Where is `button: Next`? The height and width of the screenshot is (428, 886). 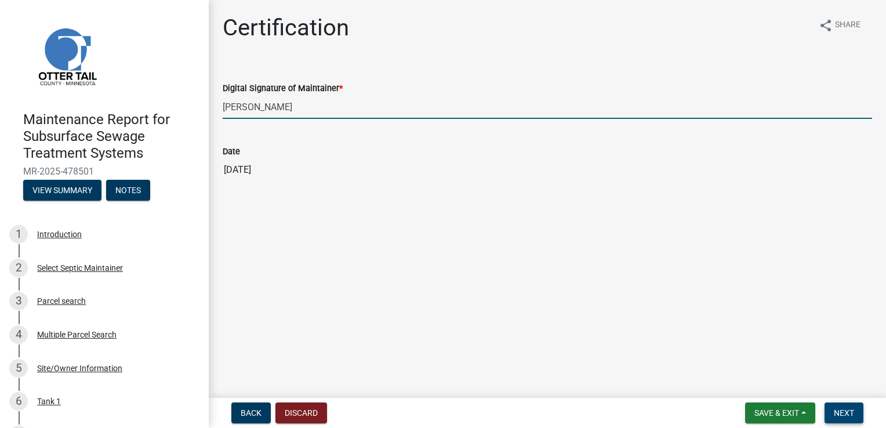 button: Next is located at coordinates (844, 413).